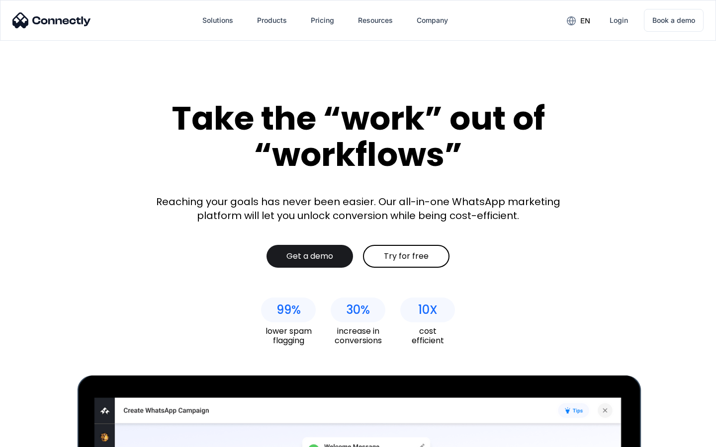 The height and width of the screenshot is (447, 716). What do you see at coordinates (375, 20) in the screenshot?
I see `div: Resources` at bounding box center [375, 20].